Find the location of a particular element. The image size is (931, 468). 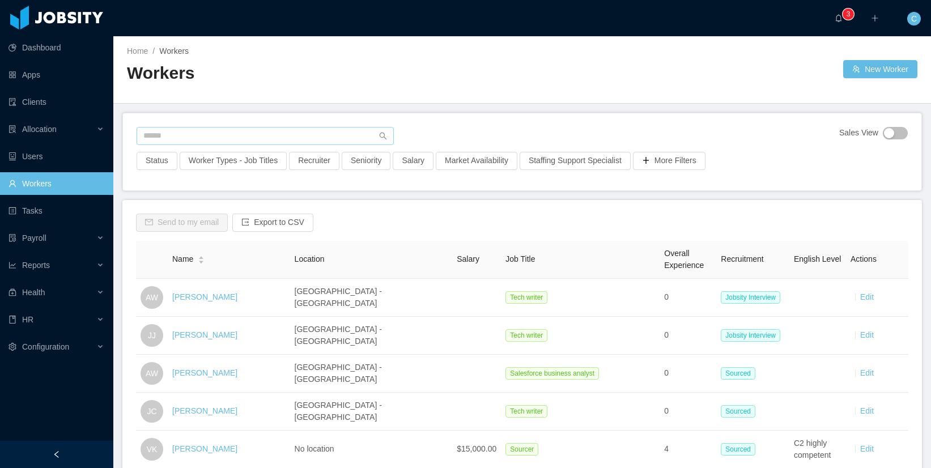

span: Name is located at coordinates (183, 259).